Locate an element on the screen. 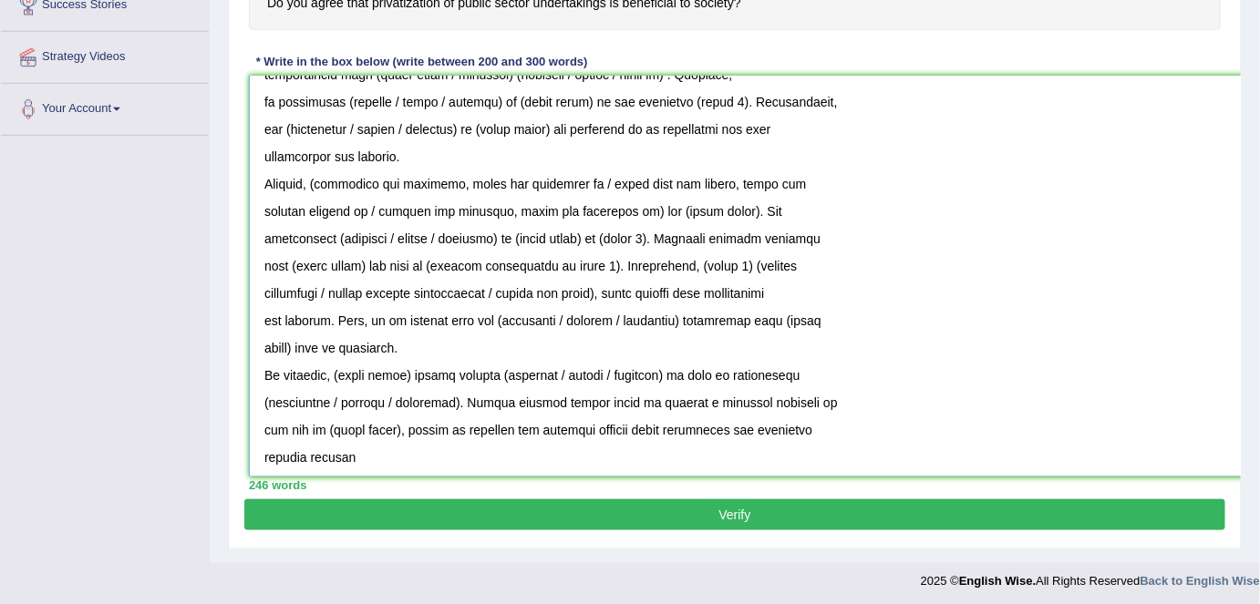 The width and height of the screenshot is (1260, 604). a: Your Account is located at coordinates (105, 107).